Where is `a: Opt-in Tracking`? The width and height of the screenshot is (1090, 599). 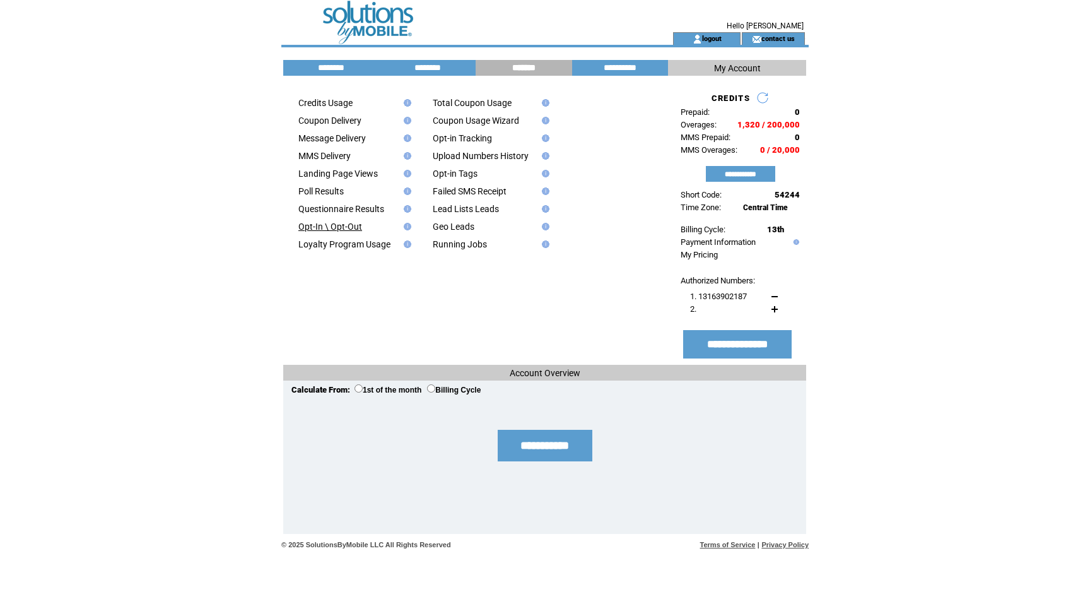 a: Opt-in Tracking is located at coordinates (462, 138).